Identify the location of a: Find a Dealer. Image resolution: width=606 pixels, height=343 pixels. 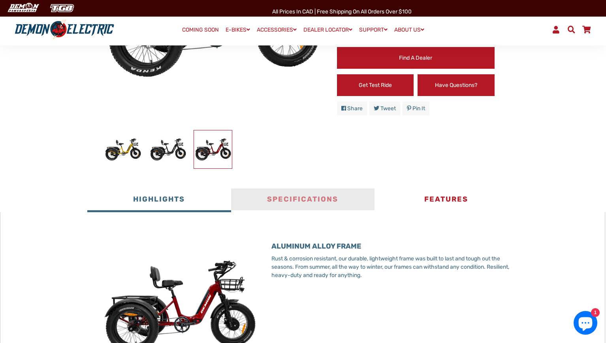
(416, 58).